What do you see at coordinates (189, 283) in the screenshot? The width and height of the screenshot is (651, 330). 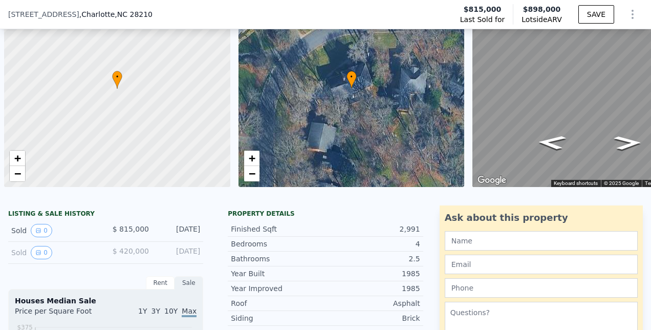 I see `div: Sale` at bounding box center [189, 283].